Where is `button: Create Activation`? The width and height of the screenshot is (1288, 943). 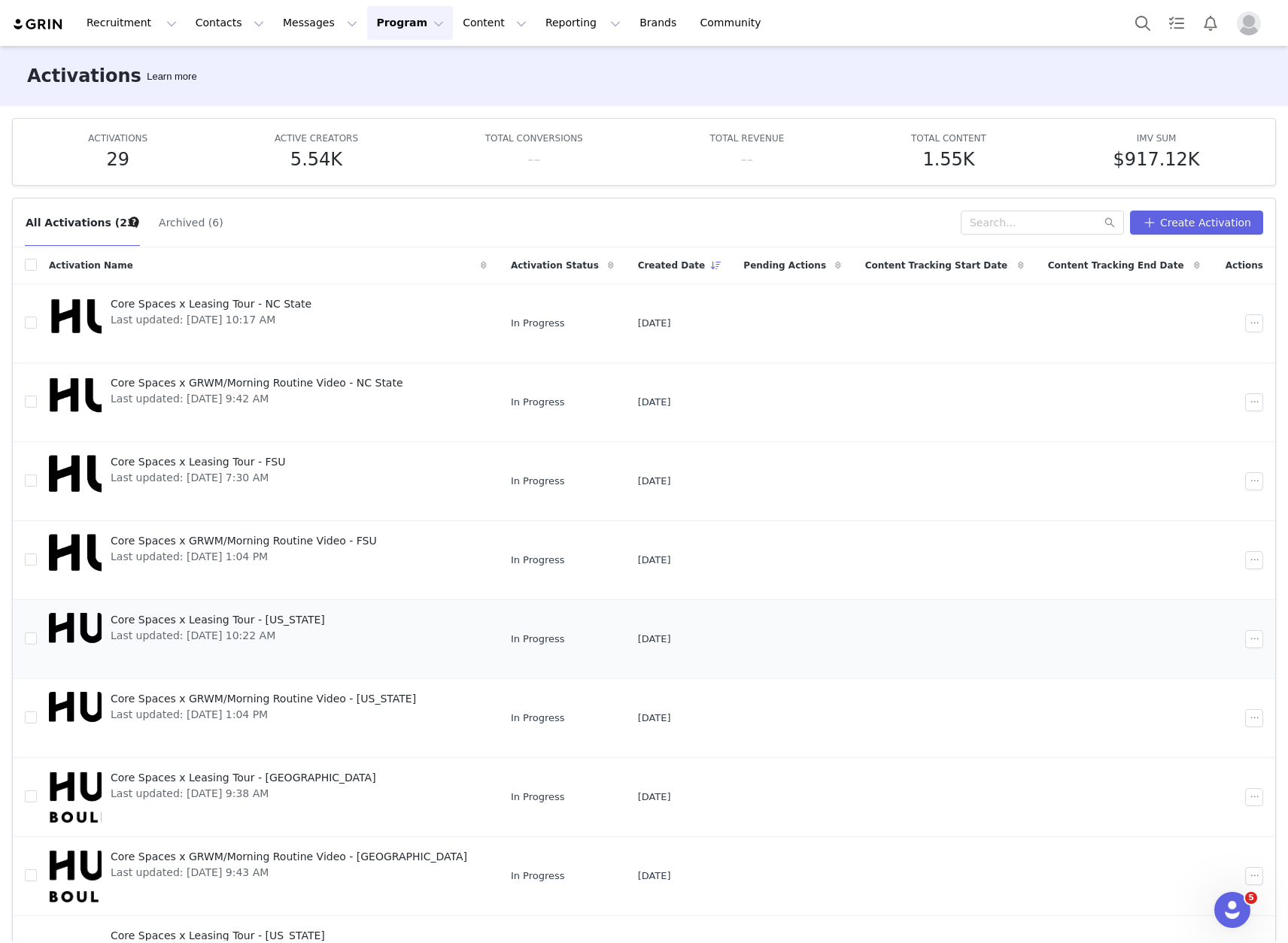
button: Create Activation is located at coordinates (1196, 223).